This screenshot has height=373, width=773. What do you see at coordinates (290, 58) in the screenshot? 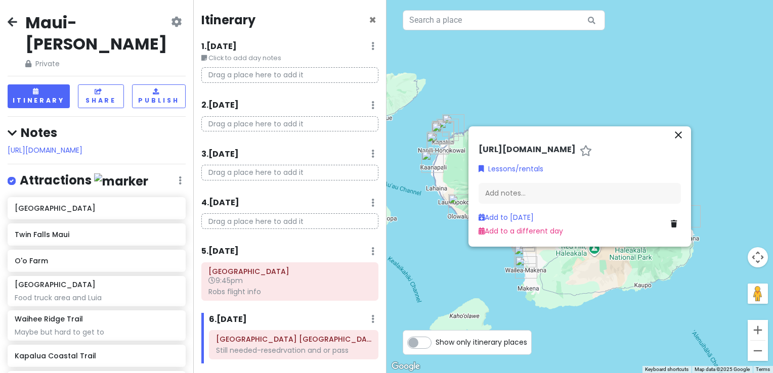
I see `small: Click to add day notes` at bounding box center [290, 58].